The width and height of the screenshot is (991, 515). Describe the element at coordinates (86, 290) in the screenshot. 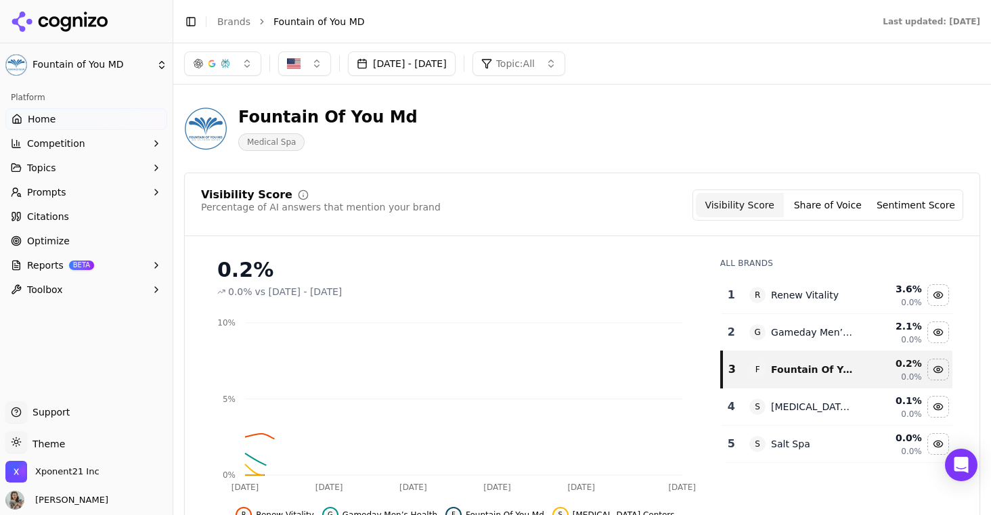

I see `button: Toolbox` at that location.